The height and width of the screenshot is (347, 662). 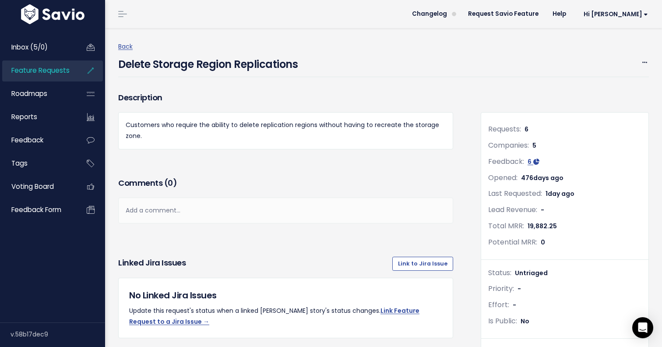 What do you see at coordinates (286, 98) in the screenshot?
I see `h3: Description` at bounding box center [286, 98].